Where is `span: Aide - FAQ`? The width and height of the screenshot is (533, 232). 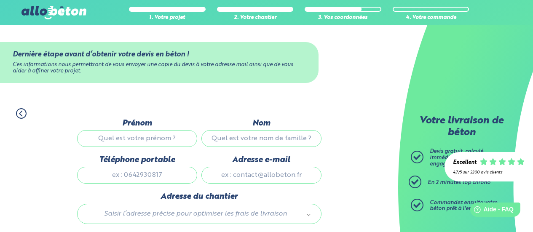
span: Aide - FAQ is located at coordinates (40, 10).